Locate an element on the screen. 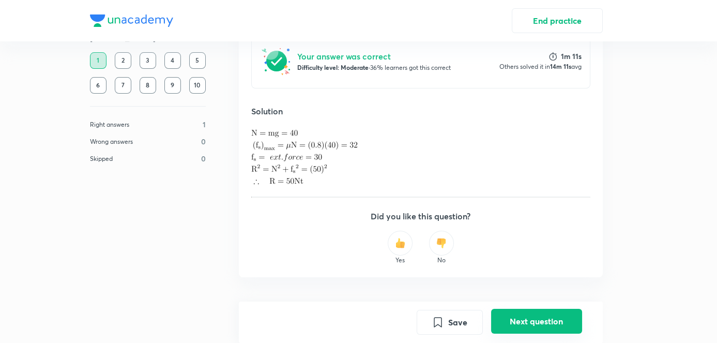  h5: Solution is located at coordinates (421, 111).